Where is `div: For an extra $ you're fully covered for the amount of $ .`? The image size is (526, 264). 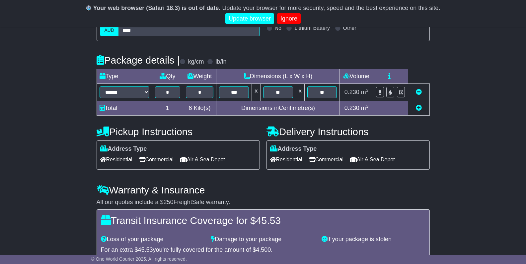
div: For an extra $ you're fully covered for the amount of $ . is located at coordinates (263, 251).